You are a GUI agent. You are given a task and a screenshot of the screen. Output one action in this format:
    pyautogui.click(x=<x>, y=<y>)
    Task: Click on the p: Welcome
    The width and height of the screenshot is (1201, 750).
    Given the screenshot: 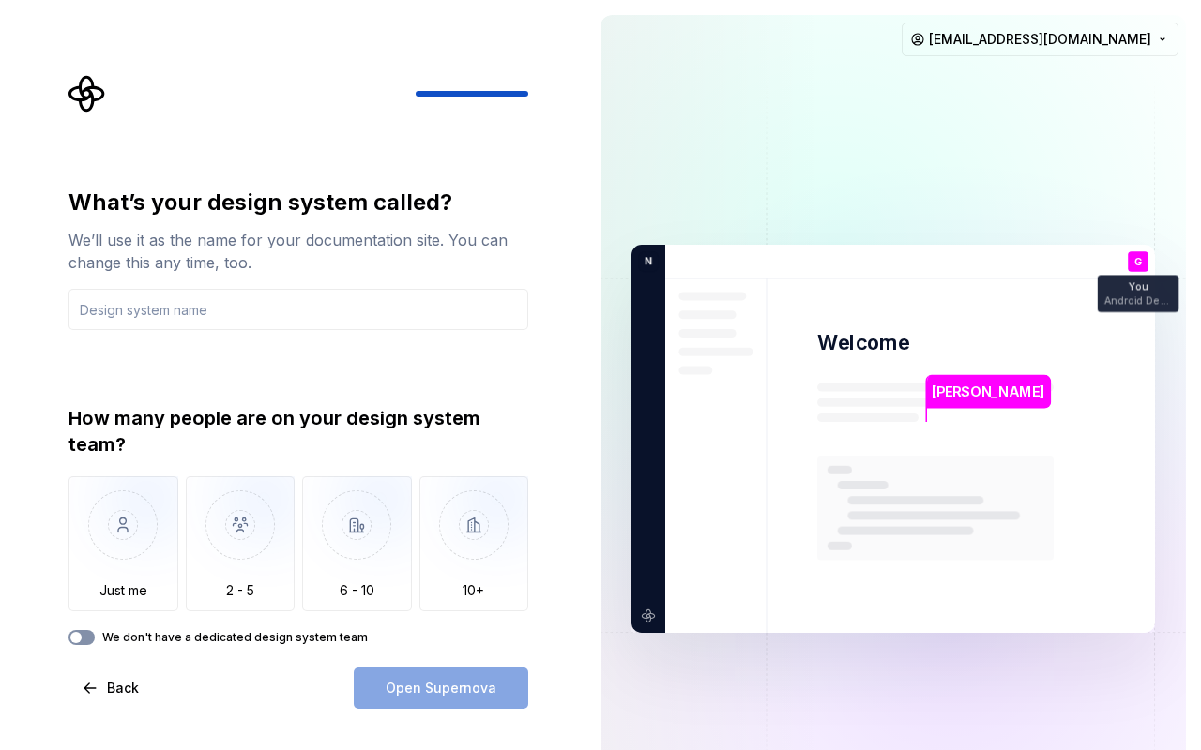 What is the action you would take?
    pyautogui.click(x=863, y=342)
    